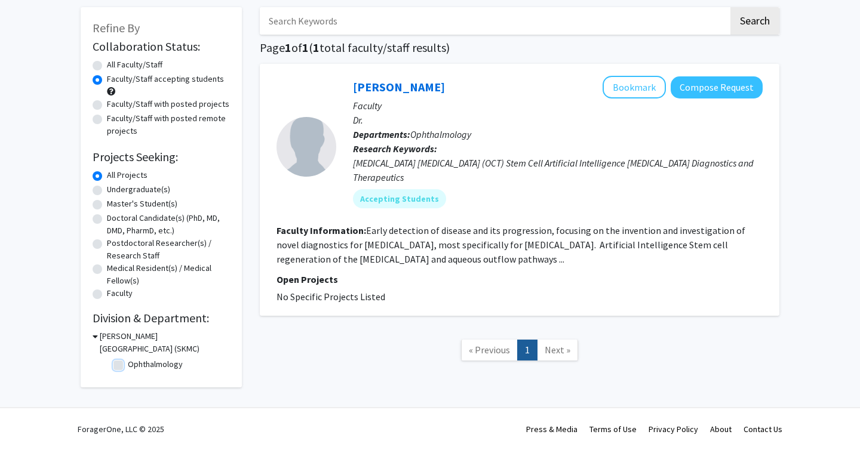 The width and height of the screenshot is (860, 450). What do you see at coordinates (519, 352) in the screenshot?
I see `nav: Page navigation` at bounding box center [519, 352].